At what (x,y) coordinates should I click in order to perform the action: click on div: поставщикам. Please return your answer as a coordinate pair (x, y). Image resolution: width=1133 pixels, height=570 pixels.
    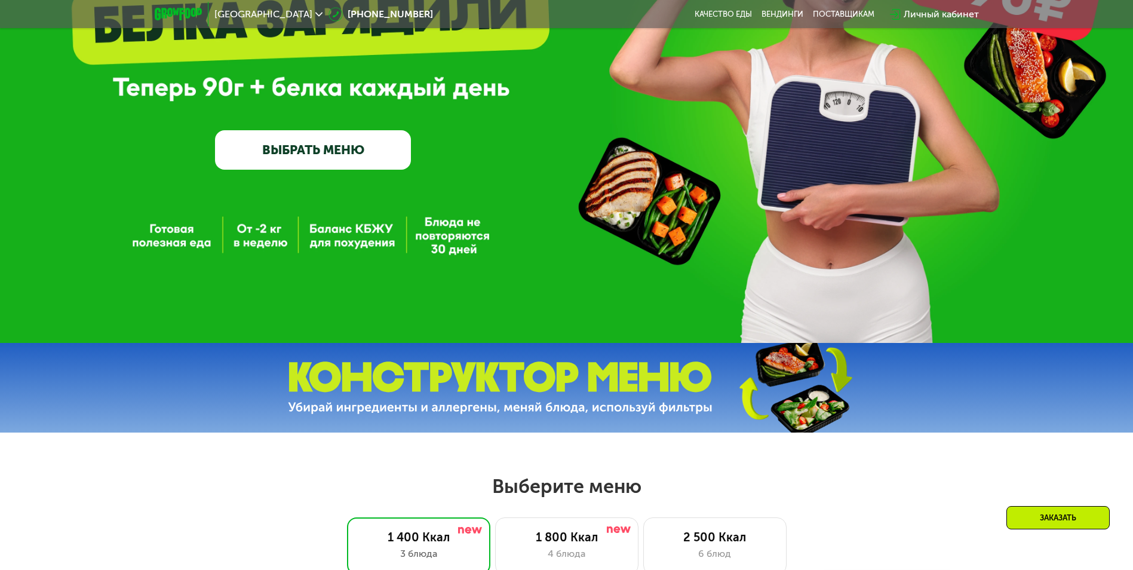
    Looking at the image, I should click on (843, 14).